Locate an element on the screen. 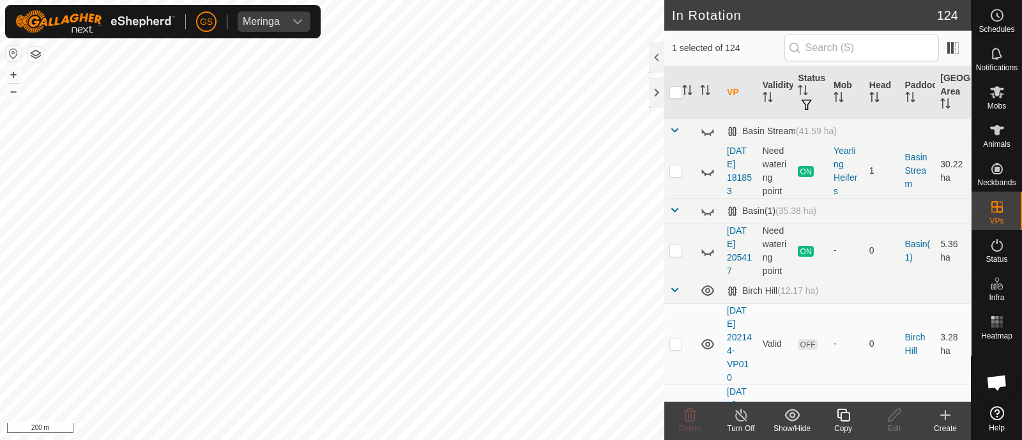 The height and width of the screenshot is (440, 1022). span: (41.59 ha) is located at coordinates (816, 131).